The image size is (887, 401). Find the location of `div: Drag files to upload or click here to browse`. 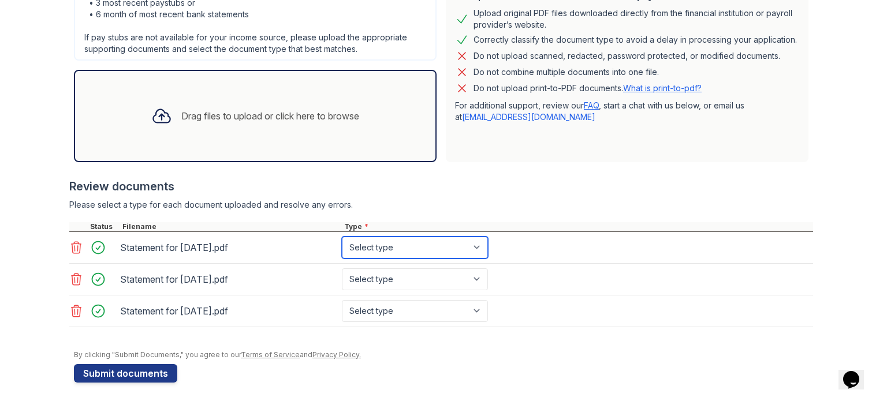

div: Drag files to upload or click here to browse is located at coordinates (270, 116).